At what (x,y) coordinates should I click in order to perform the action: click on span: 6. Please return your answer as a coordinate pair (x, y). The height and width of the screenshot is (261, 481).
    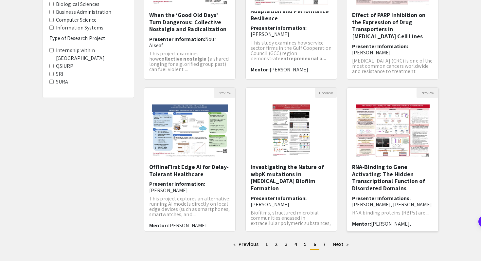
    Looking at the image, I should click on (315, 244).